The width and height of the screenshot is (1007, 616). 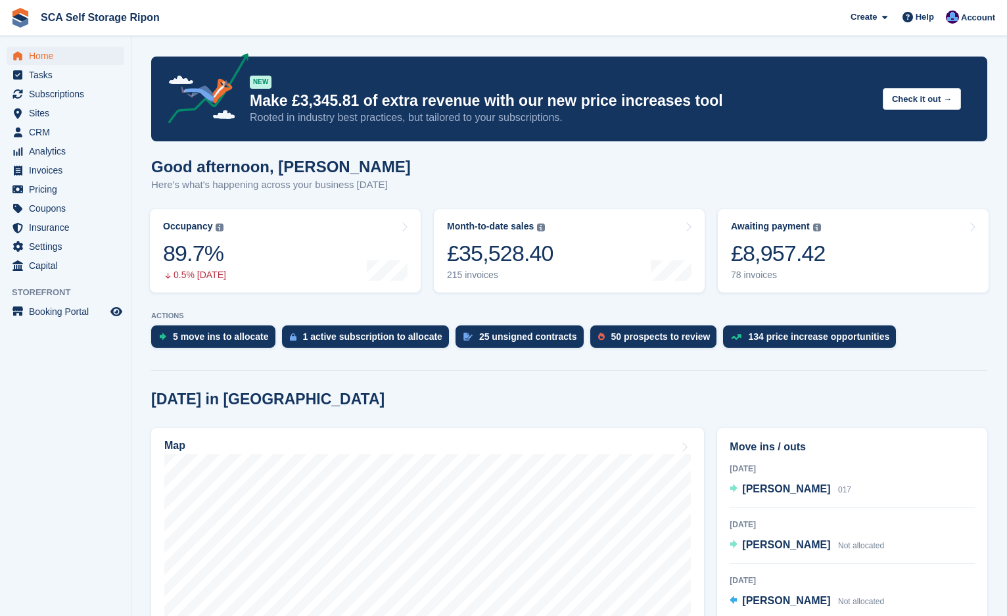 I want to click on img: contract_signature_icon-13c848040528278c33f63329250d36e43548de30e8caae1d1a13099fd9432cc5.svg, so click(x=468, y=337).